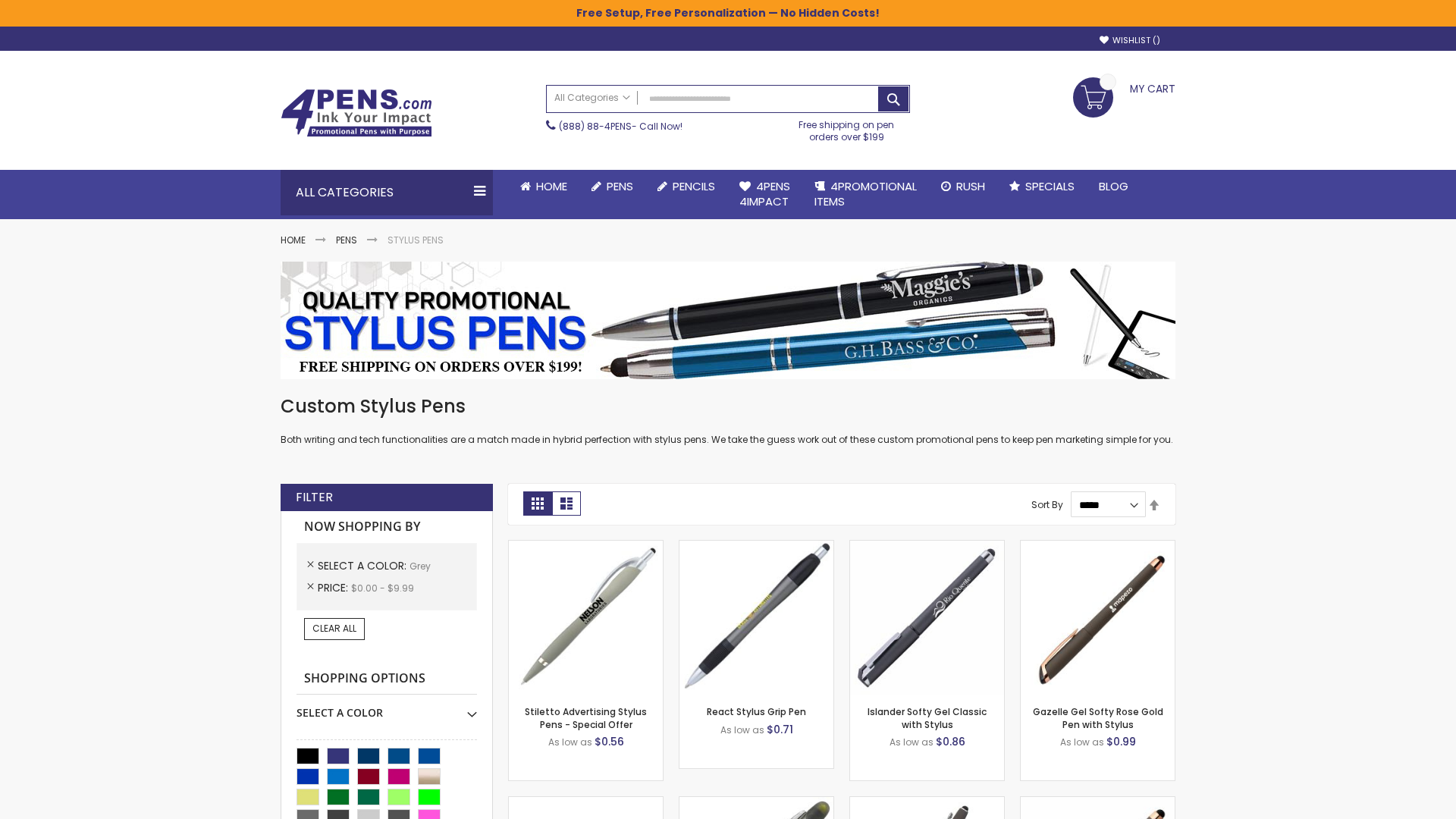  What do you see at coordinates (1097, 618) in the screenshot?
I see `img: Gazelle Gel Softy Rose Gold Pen with Stylus-Grey` at bounding box center [1097, 618].